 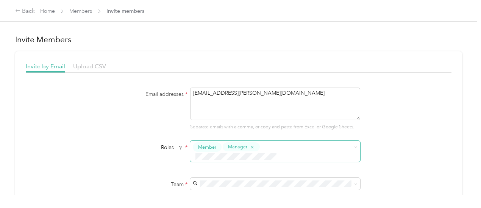 I want to click on p: Separate emails with a comma, or copy and paste from Excel or Google Sheets., so click(x=275, y=128).